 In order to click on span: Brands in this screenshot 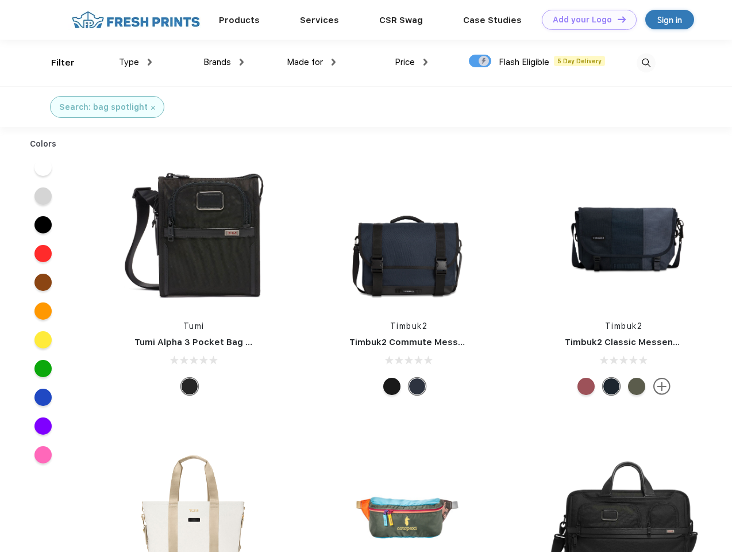, I will do `click(217, 62)`.